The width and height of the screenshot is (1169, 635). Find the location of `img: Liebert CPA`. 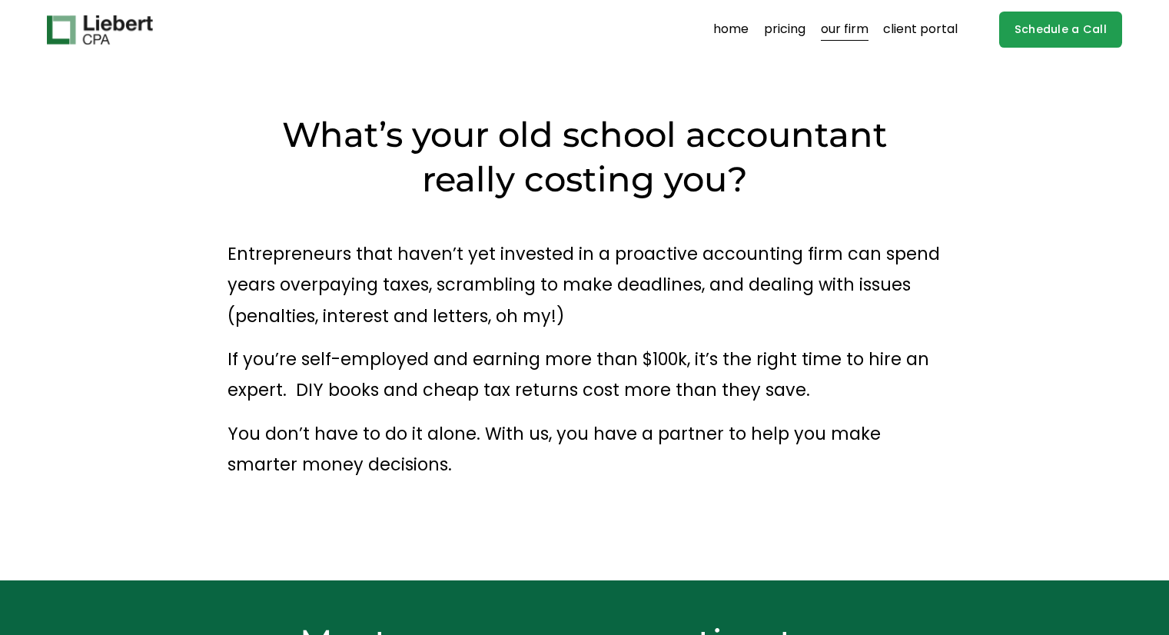

img: Liebert CPA is located at coordinates (100, 30).